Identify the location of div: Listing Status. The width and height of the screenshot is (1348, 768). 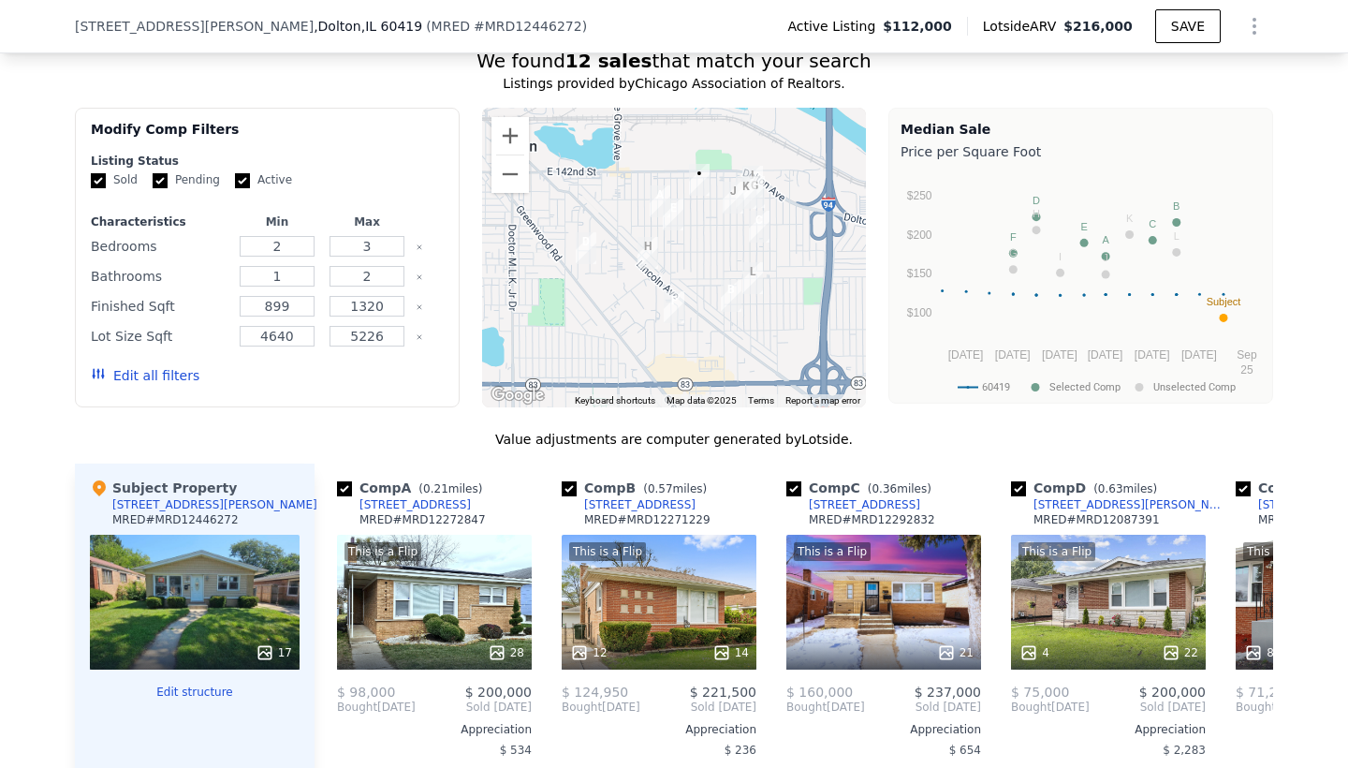
(267, 161).